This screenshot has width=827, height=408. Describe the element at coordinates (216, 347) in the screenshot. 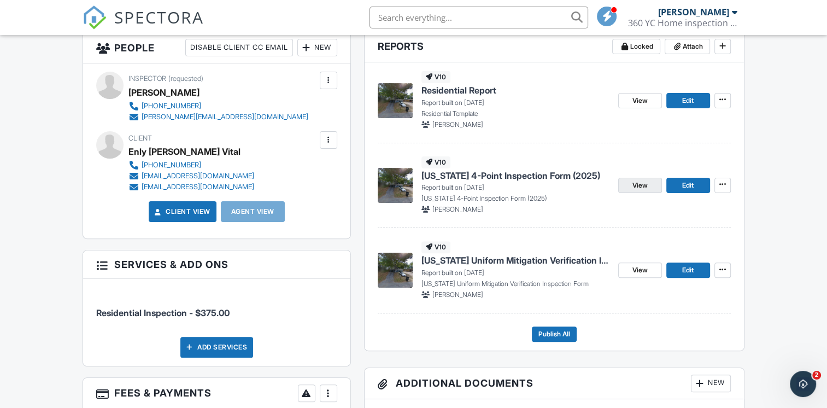

I see `div: Add Services` at that location.